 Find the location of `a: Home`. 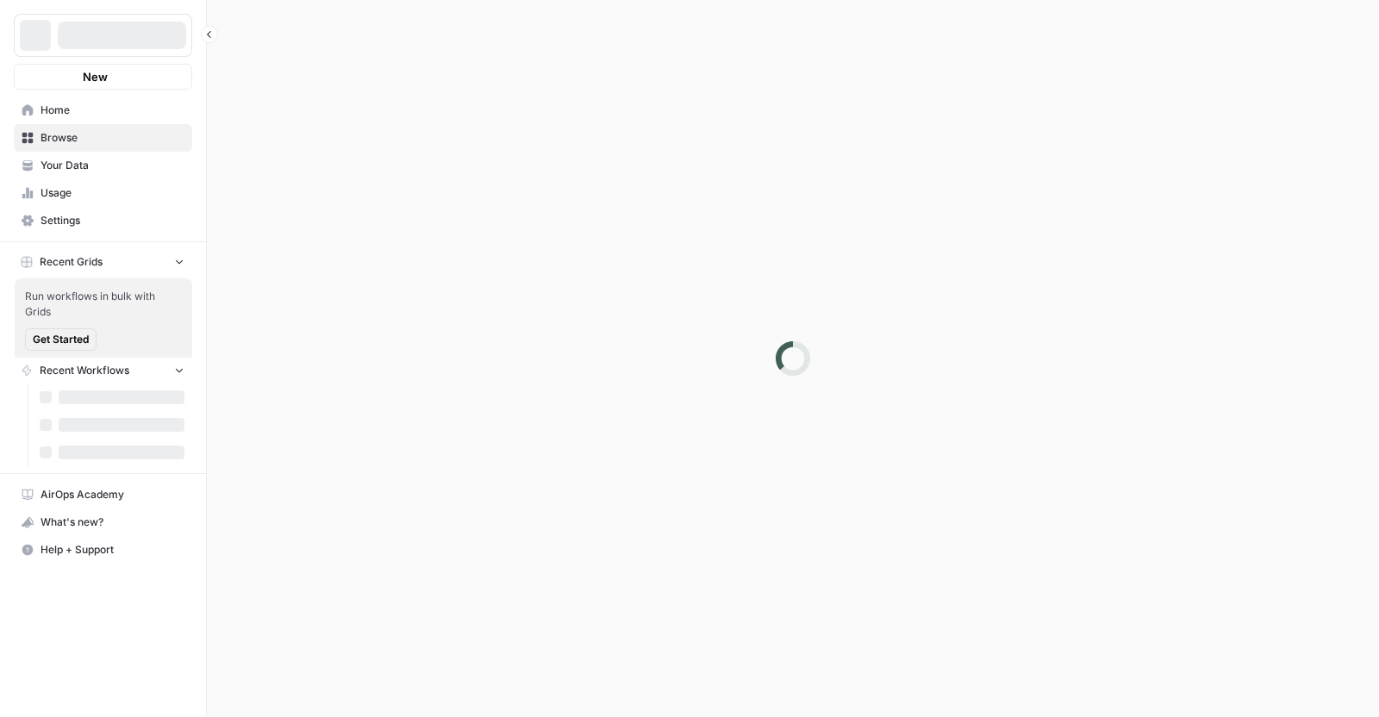

a: Home is located at coordinates (103, 110).